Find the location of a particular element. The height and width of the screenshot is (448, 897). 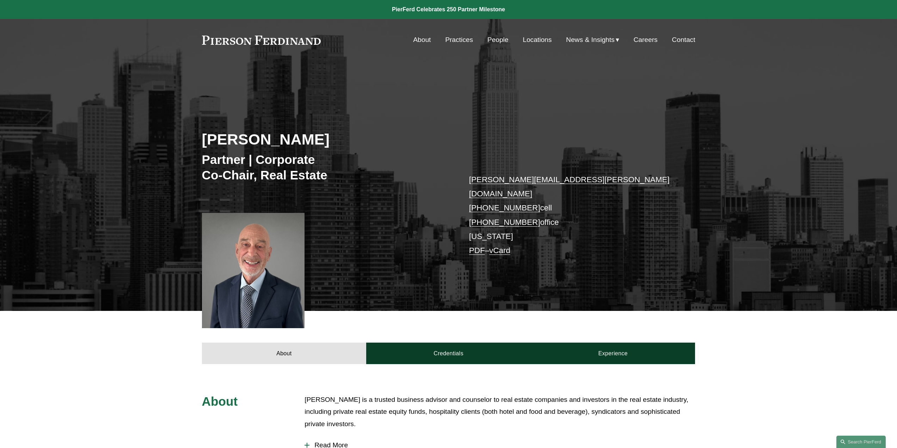

a: Search this site is located at coordinates (861, 441).